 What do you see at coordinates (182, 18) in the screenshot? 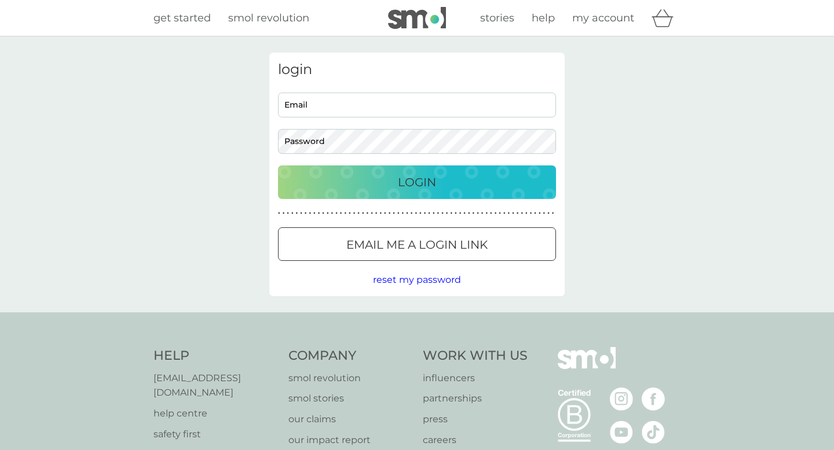
I see `a: get started` at bounding box center [182, 18].